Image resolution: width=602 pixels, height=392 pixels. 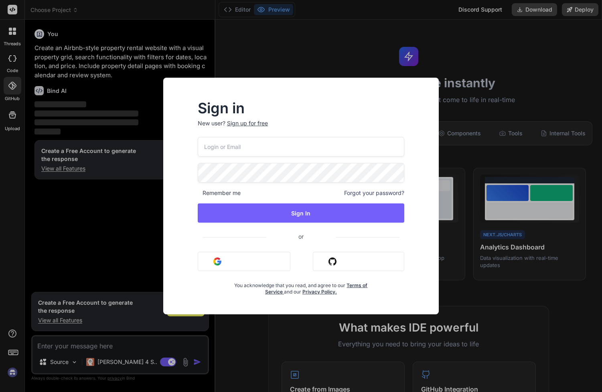 What do you see at coordinates (247, 123) in the screenshot?
I see `div: Sign up for free` at bounding box center [247, 123].